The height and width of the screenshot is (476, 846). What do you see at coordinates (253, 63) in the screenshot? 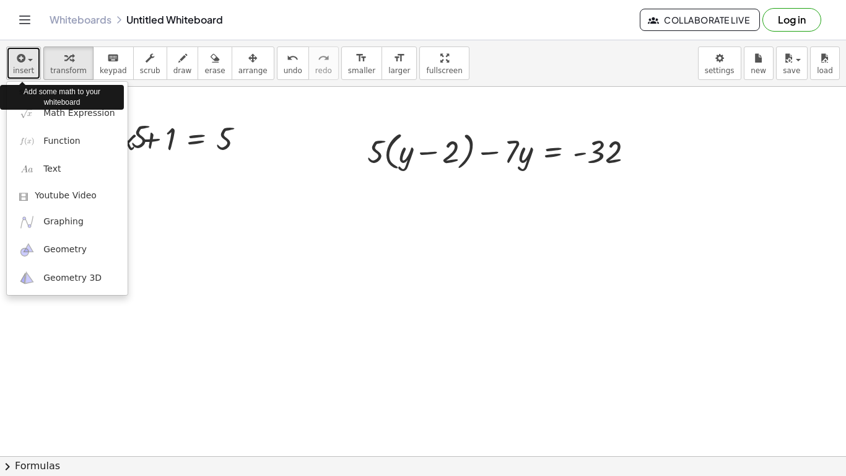
I see `button: arrange` at bounding box center [253, 63].